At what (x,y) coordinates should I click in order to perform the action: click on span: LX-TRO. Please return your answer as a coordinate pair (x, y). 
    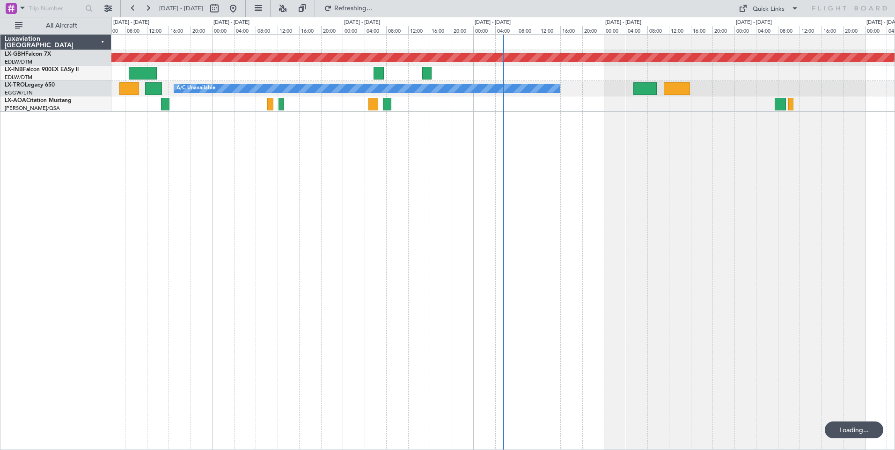
    Looking at the image, I should click on (15, 85).